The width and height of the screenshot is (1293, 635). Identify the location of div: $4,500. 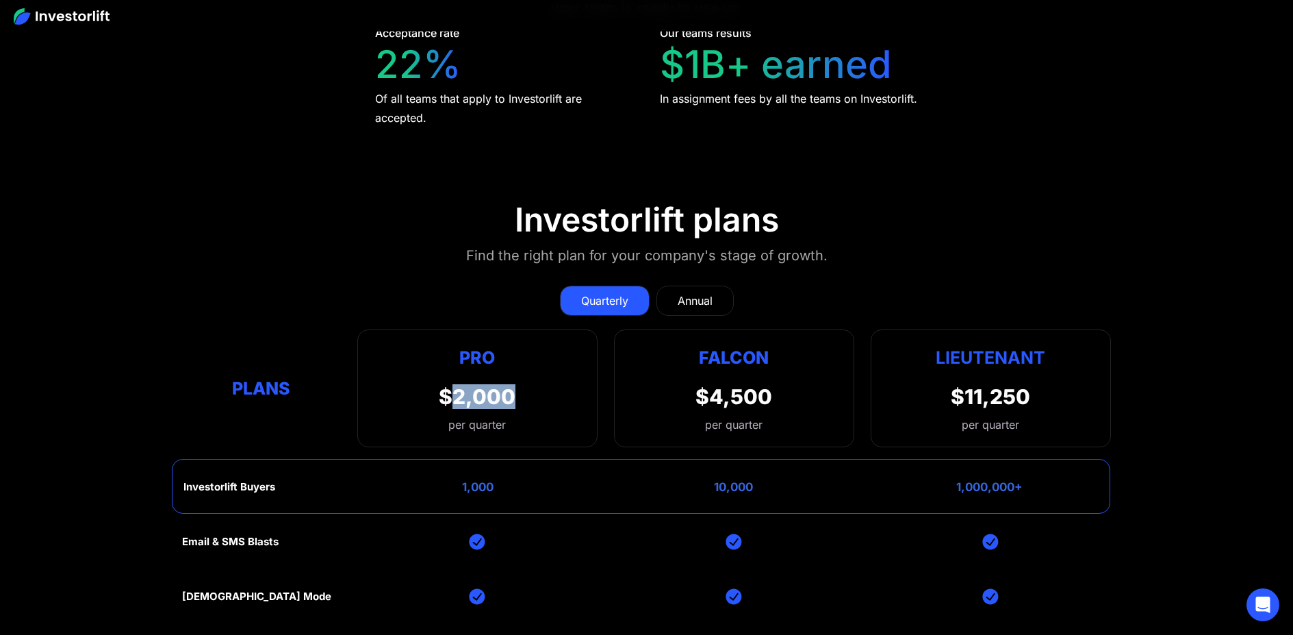
(734, 396).